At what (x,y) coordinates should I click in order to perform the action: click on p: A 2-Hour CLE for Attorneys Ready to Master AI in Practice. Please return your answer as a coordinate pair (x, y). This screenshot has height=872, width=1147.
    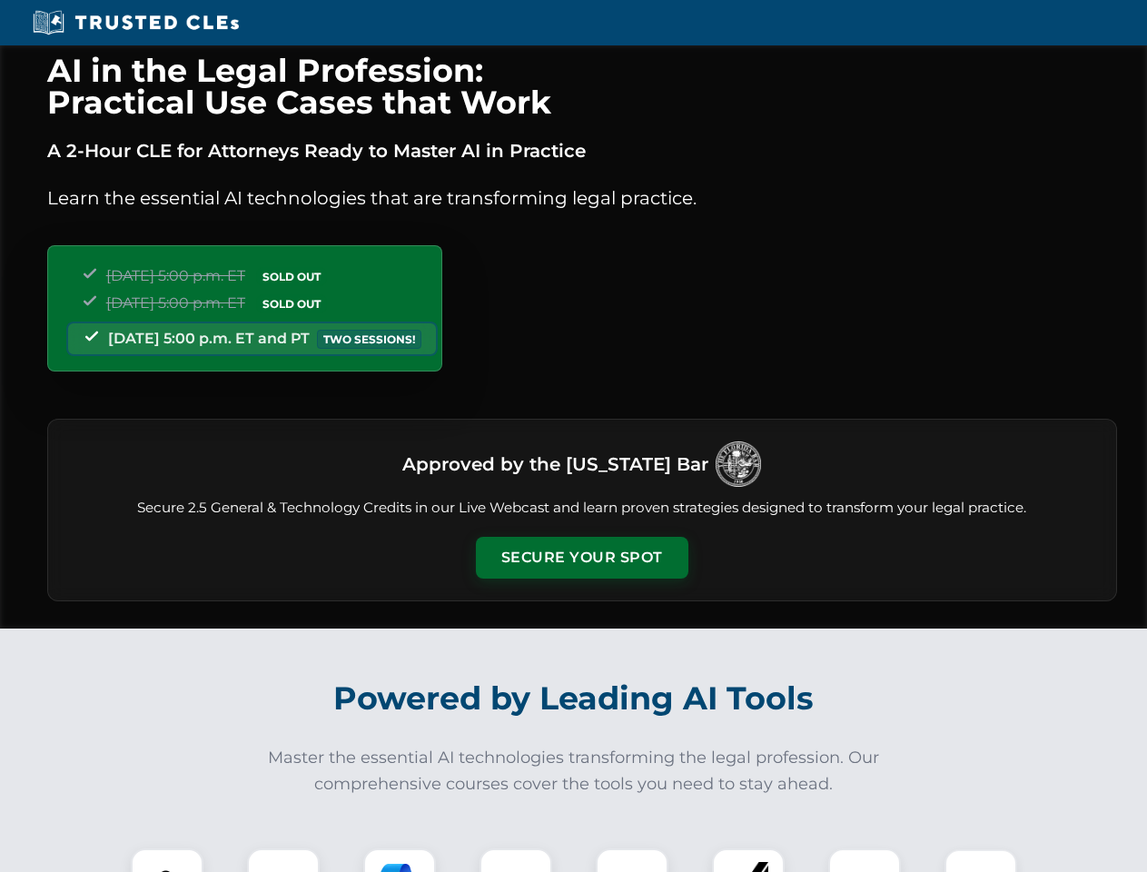
    Looking at the image, I should click on (582, 151).